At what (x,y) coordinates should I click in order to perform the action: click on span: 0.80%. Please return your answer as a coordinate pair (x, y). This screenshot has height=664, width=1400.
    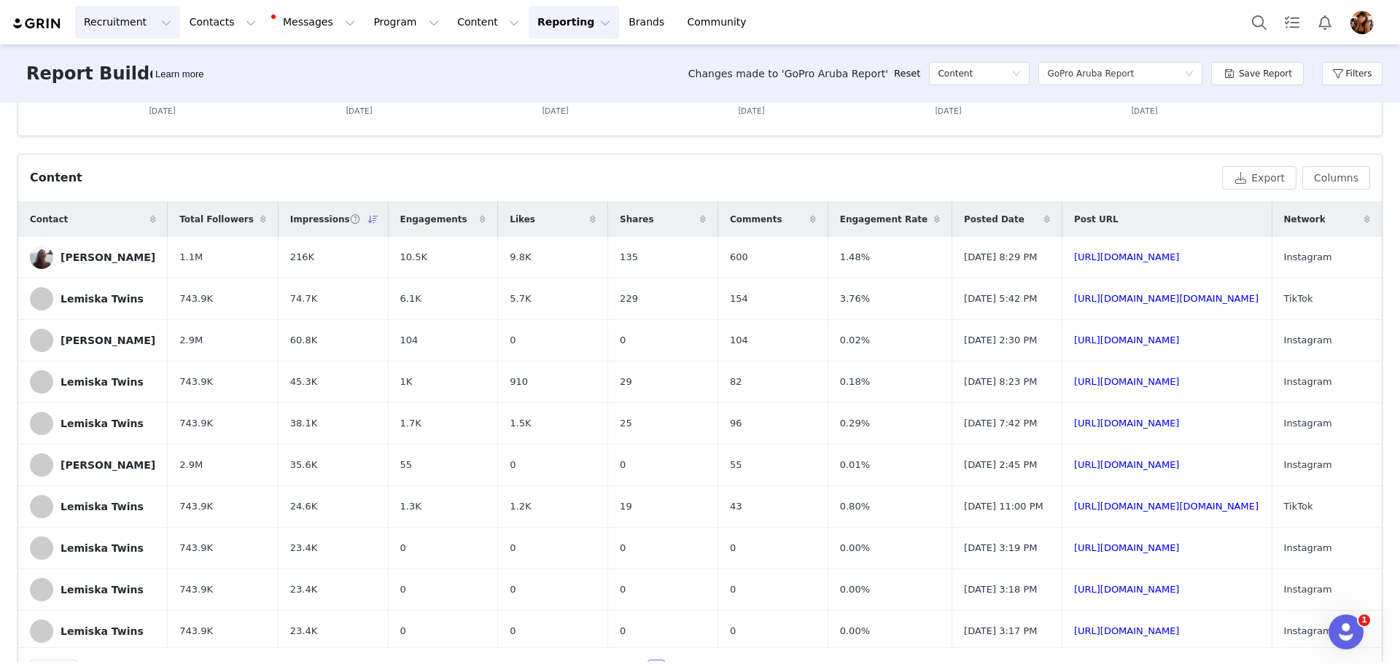
    Looking at the image, I should click on (855, 507).